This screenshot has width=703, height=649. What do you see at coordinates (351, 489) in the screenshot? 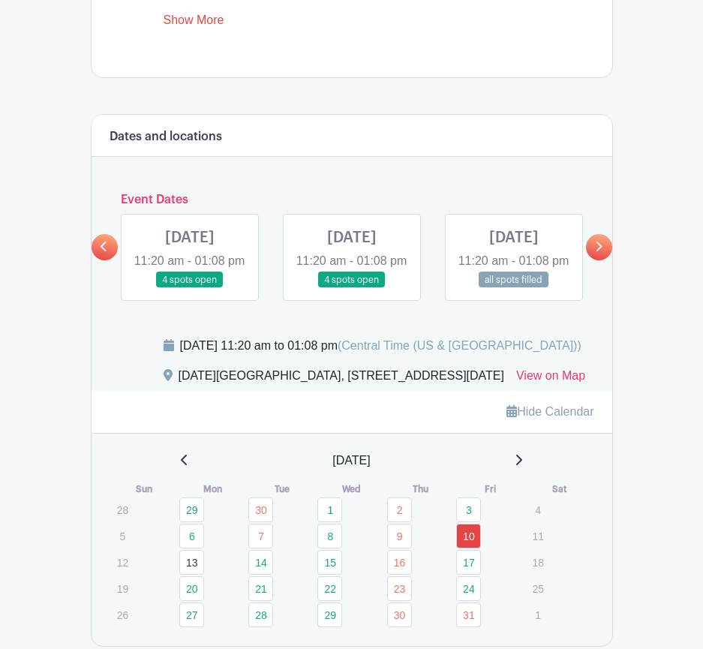
I see `th: Wed` at bounding box center [351, 489].